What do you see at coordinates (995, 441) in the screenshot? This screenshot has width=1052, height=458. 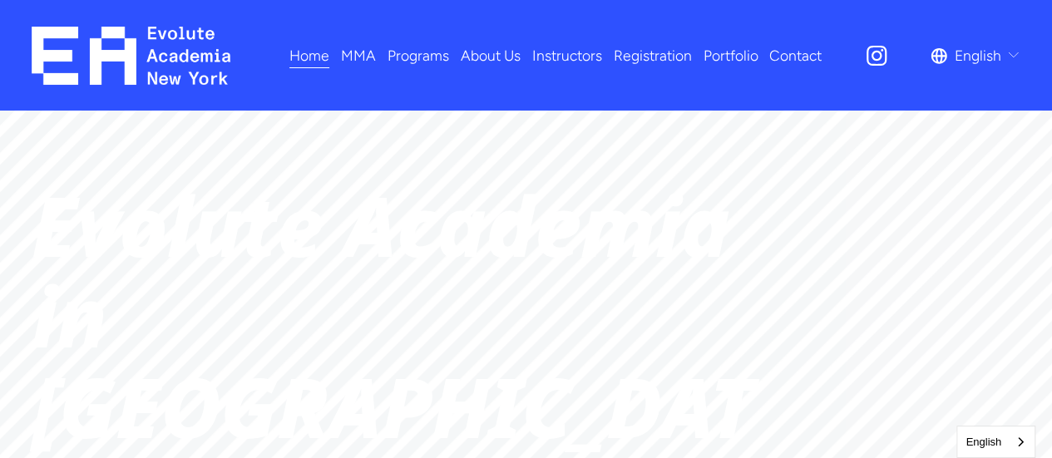 I see `aside: Language selected: English` at bounding box center [995, 441].